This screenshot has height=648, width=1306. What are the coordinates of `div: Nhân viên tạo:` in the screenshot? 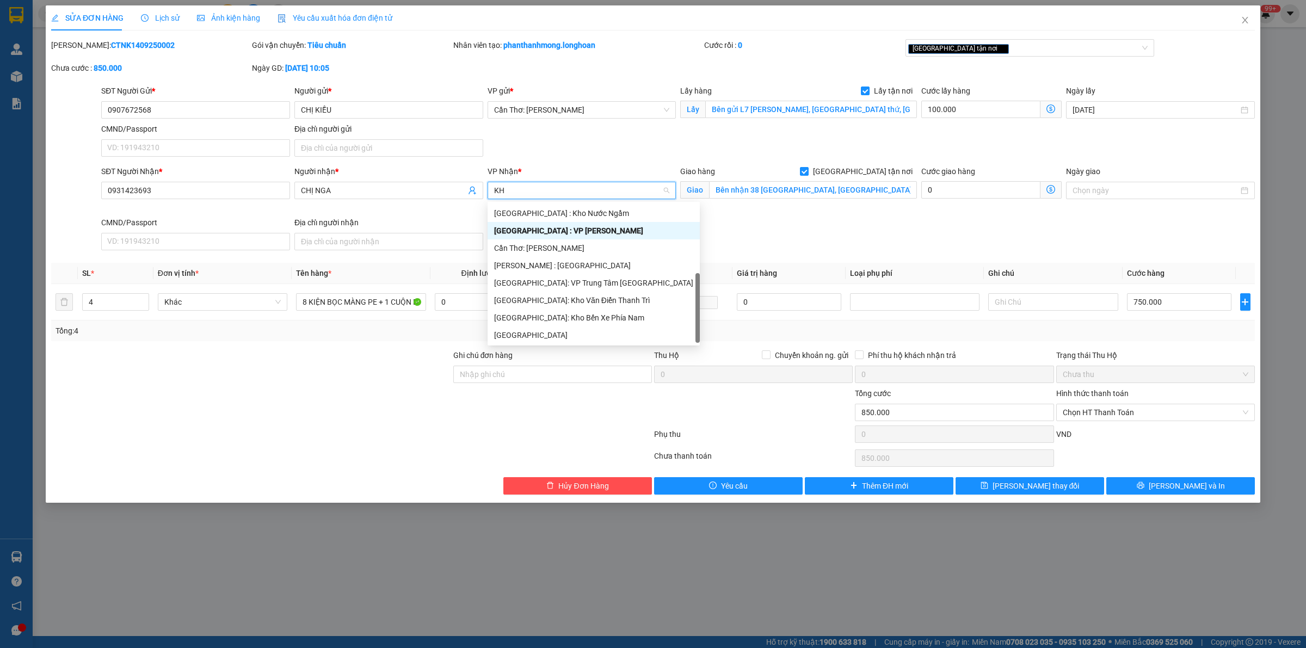 It's located at (578, 45).